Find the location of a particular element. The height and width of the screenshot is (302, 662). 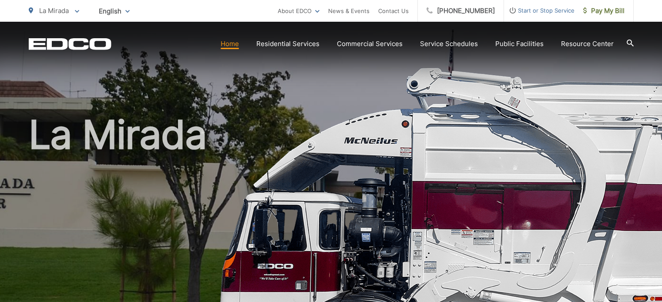

span: English is located at coordinates (114, 11).